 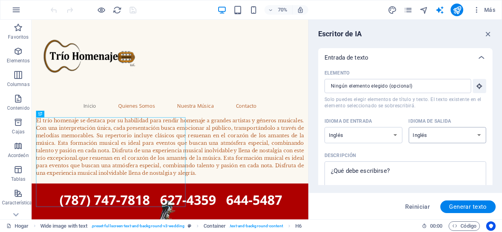 I want to click on font: 00:00, so click(x=436, y=226).